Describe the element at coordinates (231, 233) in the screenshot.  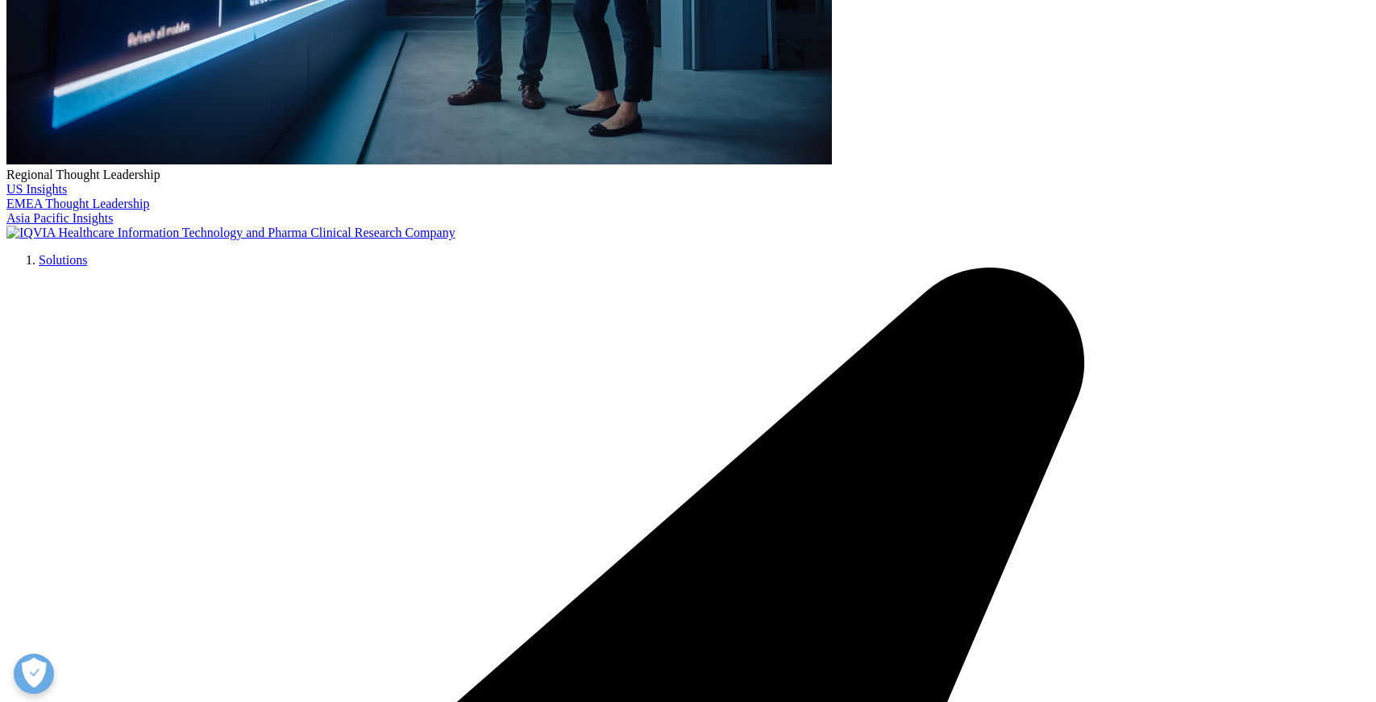
I see `img: IQVIA Healthcare Information Technology and Pharma Clinical Research Company` at that location.